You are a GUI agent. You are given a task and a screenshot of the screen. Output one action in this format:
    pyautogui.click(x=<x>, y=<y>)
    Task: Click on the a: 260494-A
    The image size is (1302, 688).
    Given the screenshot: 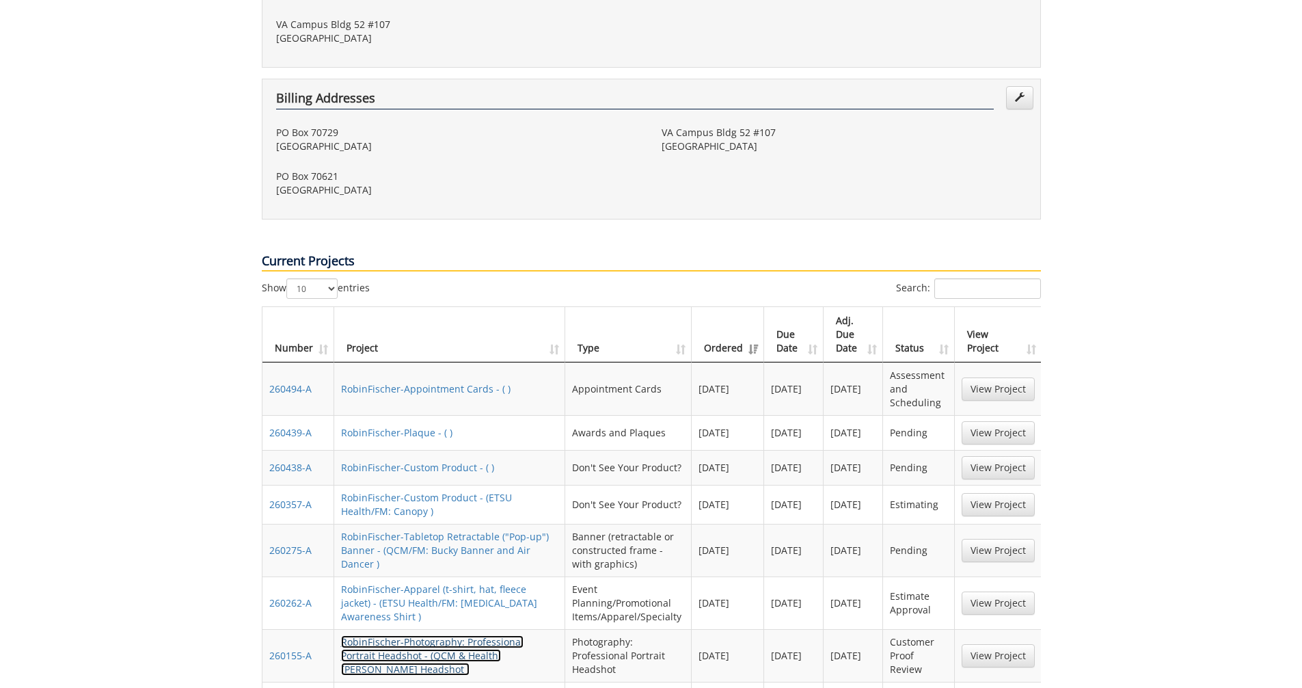 What is the action you would take?
    pyautogui.click(x=291, y=388)
    